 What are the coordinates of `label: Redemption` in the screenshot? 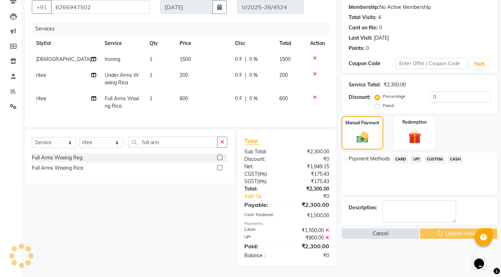 It's located at (415, 122).